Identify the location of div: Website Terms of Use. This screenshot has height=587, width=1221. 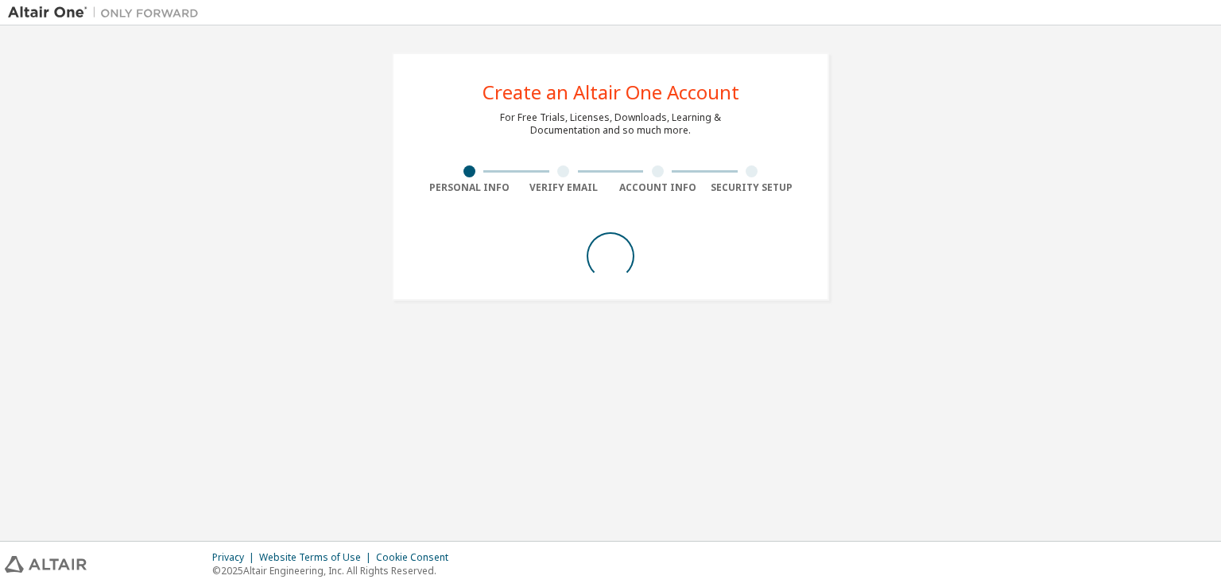
(317, 557).